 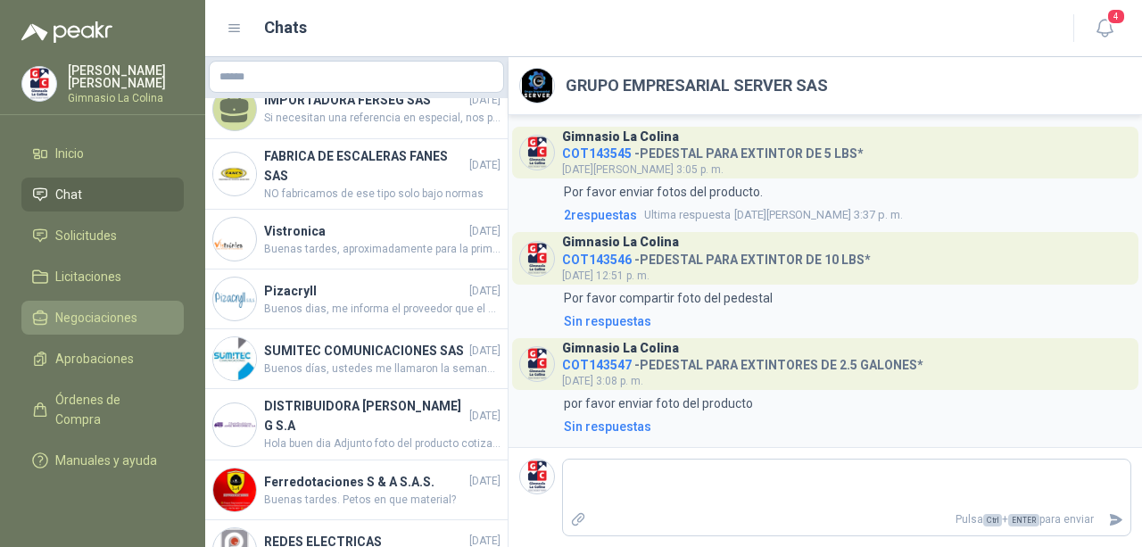 What do you see at coordinates (103, 235) in the screenshot?
I see `a: Solicitudes` at bounding box center [103, 235].